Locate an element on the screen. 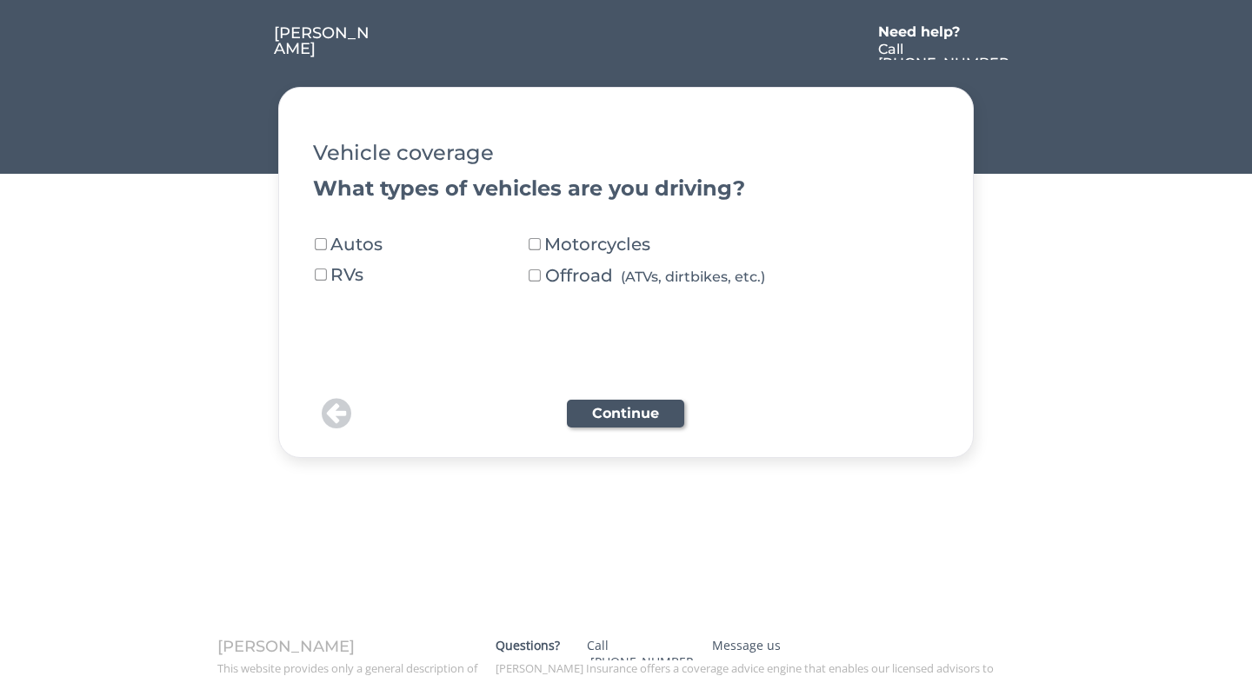 The image size is (1252, 676). div: Need help? is located at coordinates (927, 32).